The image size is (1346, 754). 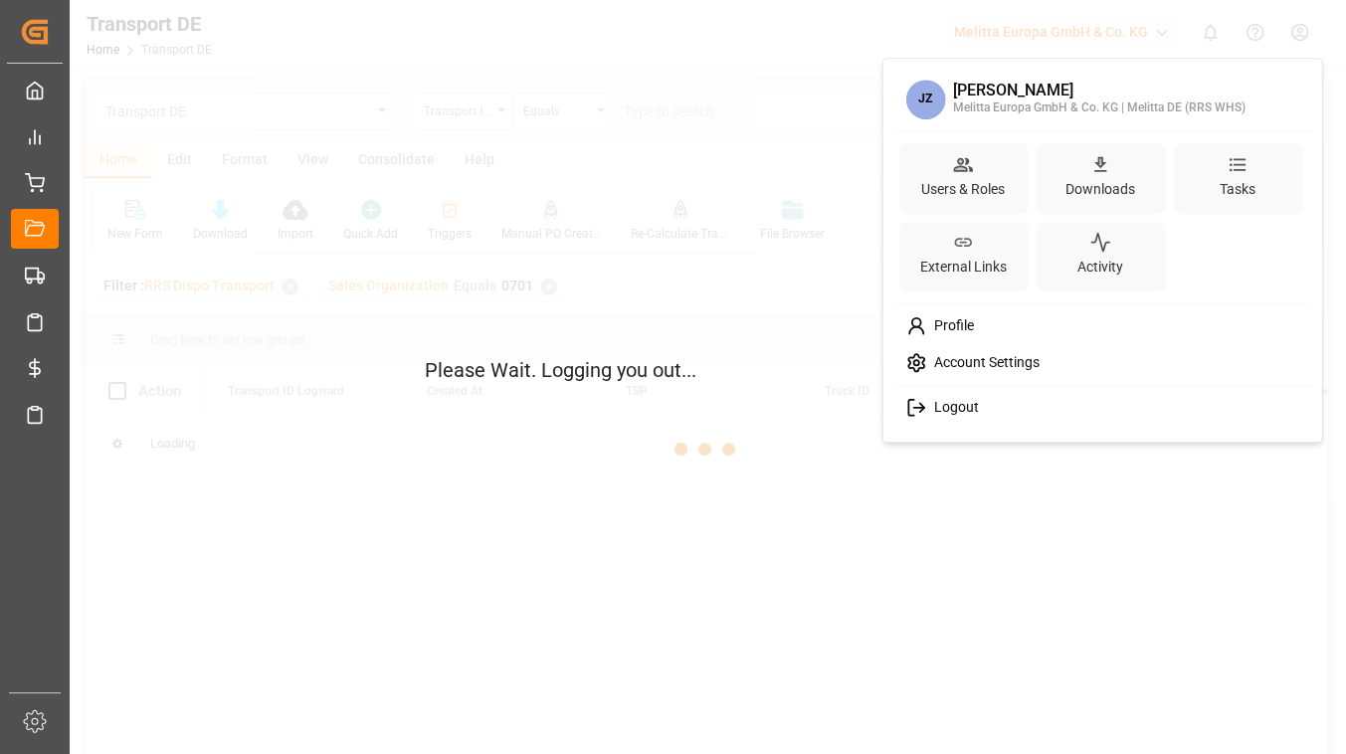 What do you see at coordinates (1099, 108) in the screenshot?
I see `div: Melitta Europa GmbH & Co. KG | Melitta DE (RRS WHS)` at bounding box center [1099, 108].